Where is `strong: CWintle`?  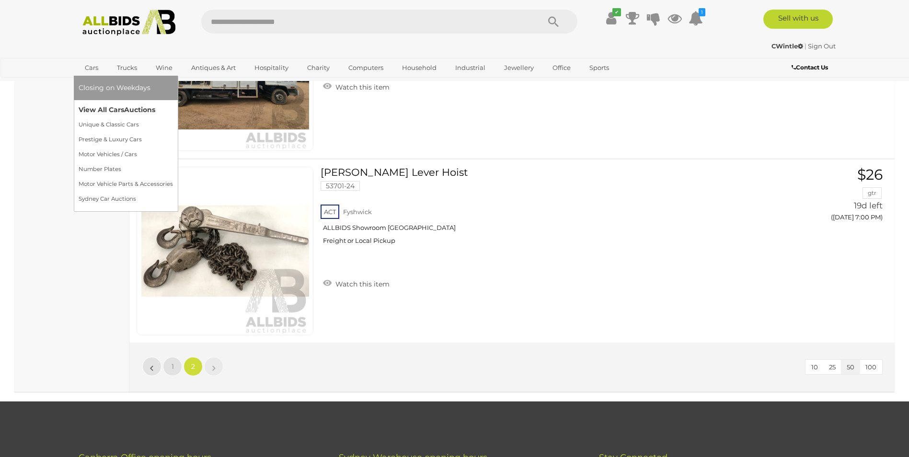
strong: CWintle is located at coordinates (787, 46).